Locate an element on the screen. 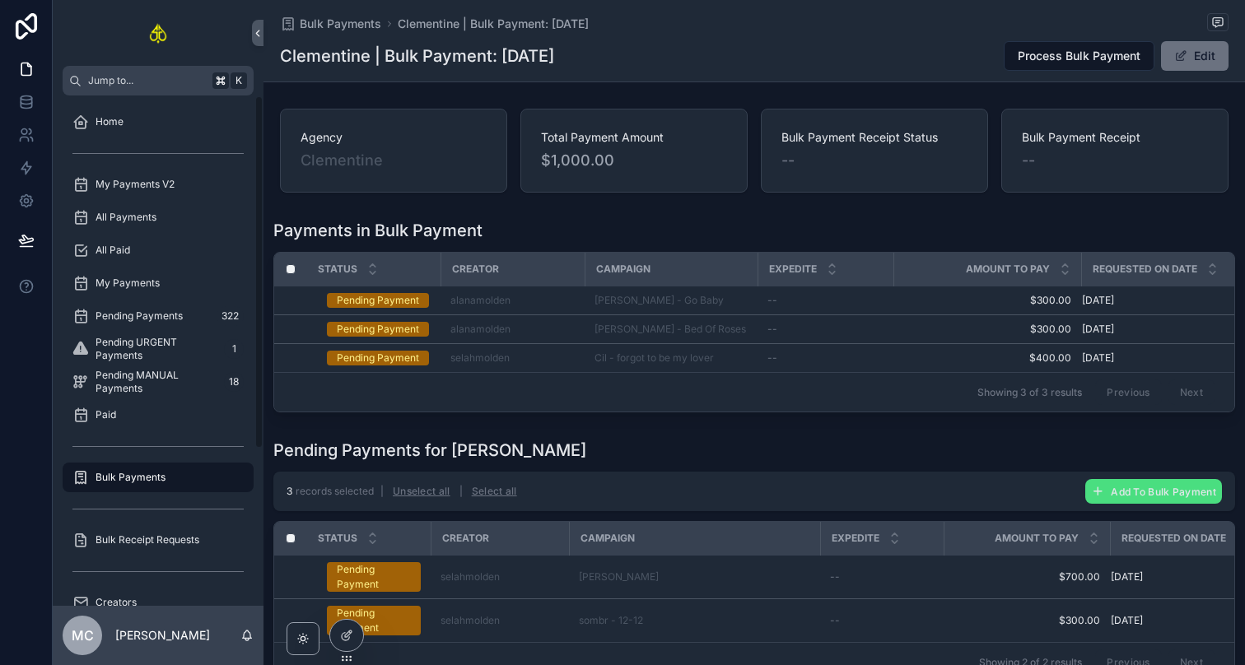  span: Paid is located at coordinates (105, 415).